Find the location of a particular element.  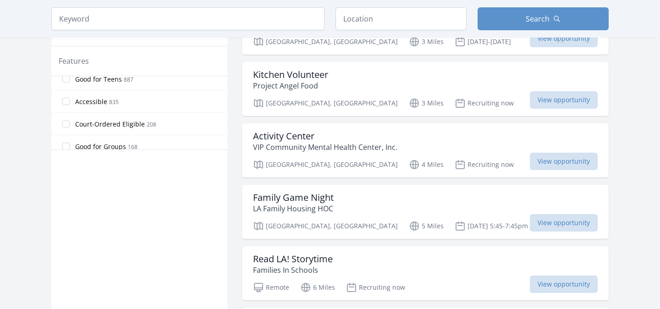

legend: Features is located at coordinates (74, 61).